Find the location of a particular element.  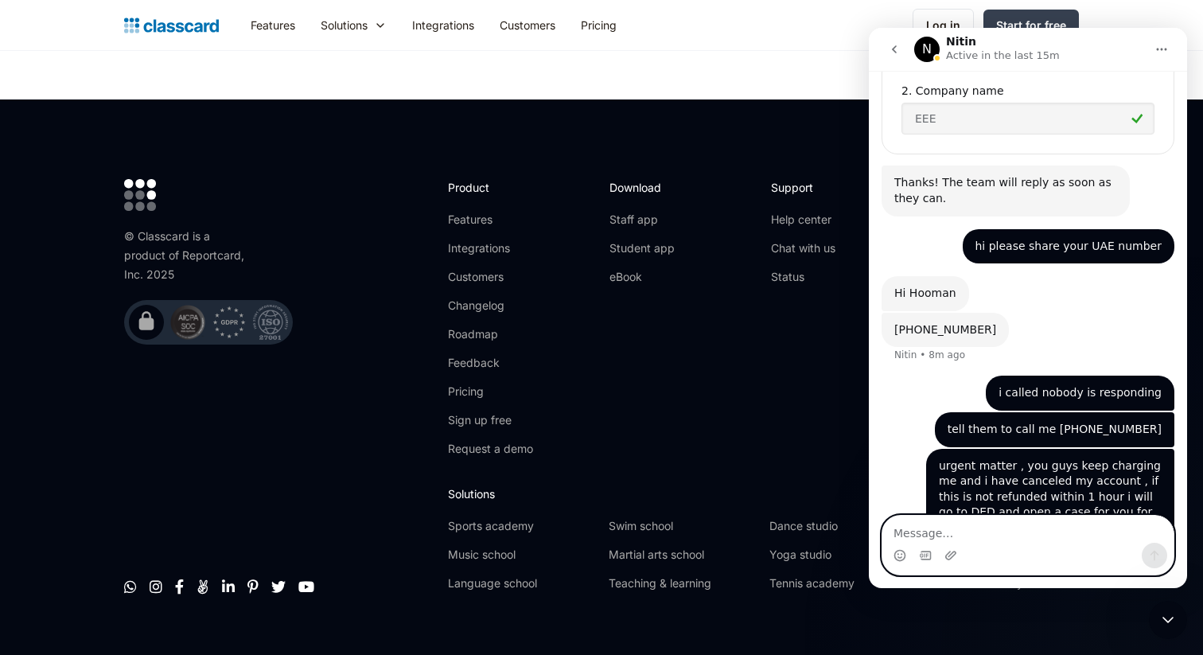

div: Profile image for Nitin is located at coordinates (58, 21).